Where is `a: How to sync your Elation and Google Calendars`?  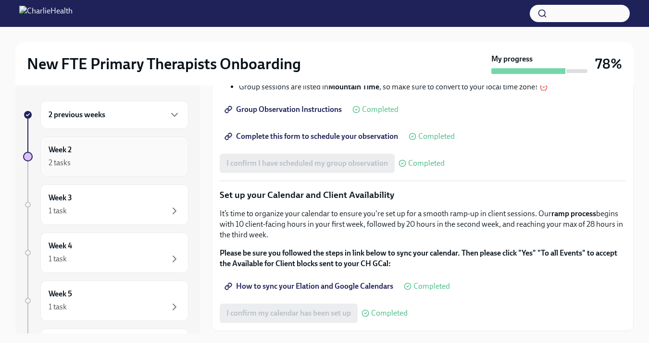
a: How to sync your Elation and Google Calendars is located at coordinates (310, 287).